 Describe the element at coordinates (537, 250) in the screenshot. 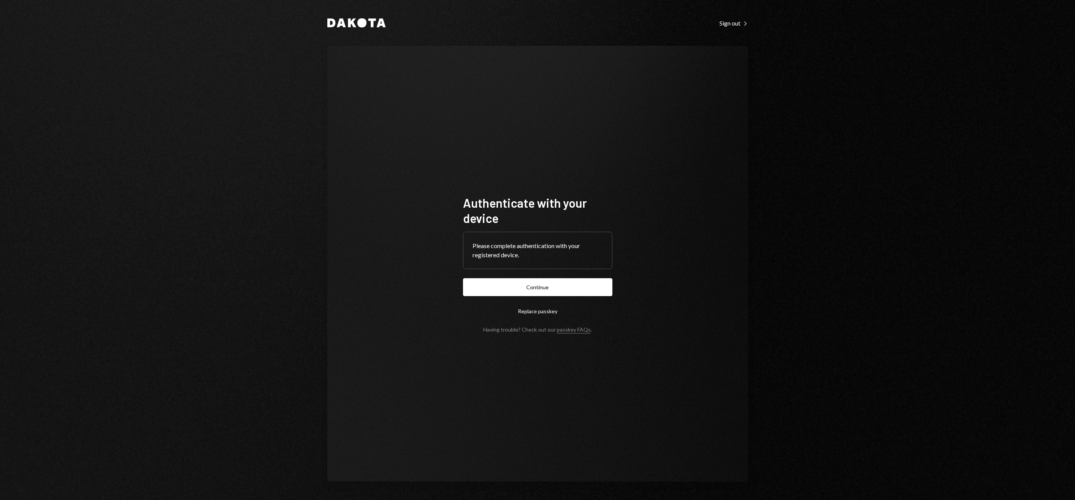

I see `div: Please complete authentication with your registered device.` at that location.